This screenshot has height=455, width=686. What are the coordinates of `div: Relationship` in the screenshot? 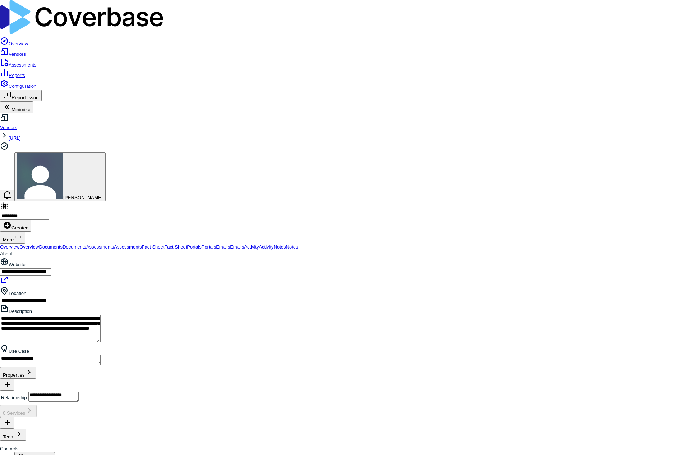 It's located at (14, 398).